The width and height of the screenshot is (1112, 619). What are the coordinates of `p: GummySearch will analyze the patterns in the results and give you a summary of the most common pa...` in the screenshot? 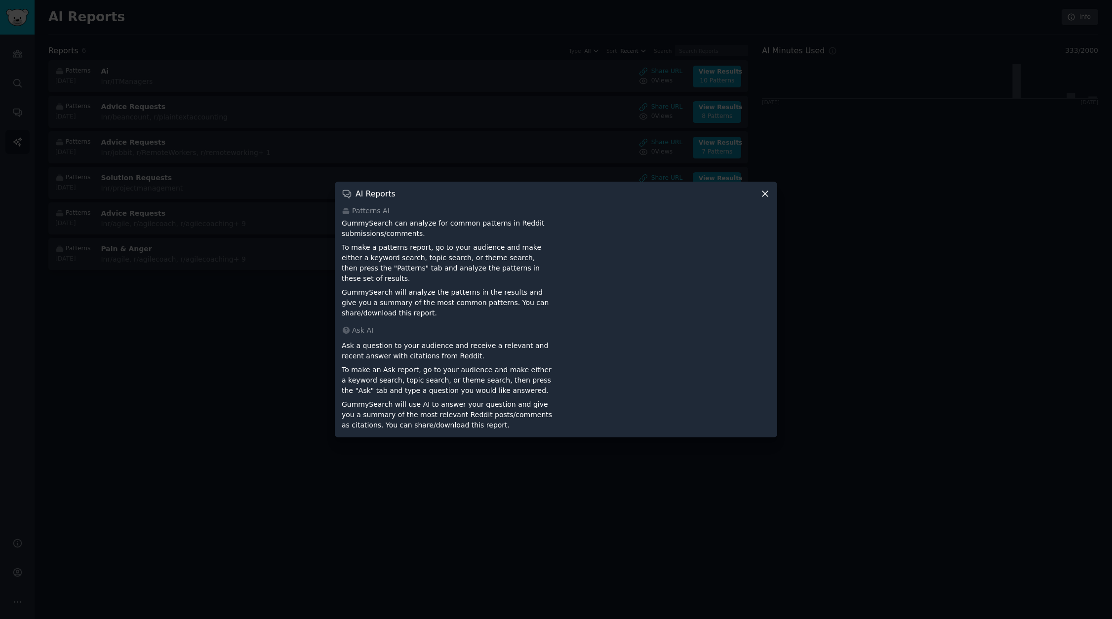 It's located at (447, 303).